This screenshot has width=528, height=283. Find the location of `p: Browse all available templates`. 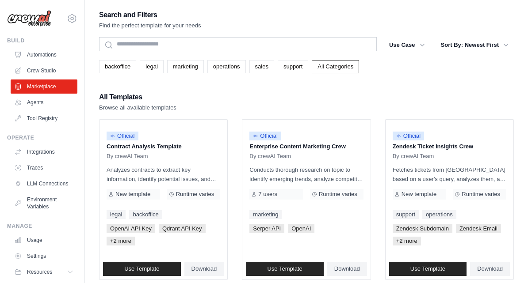

p: Browse all available templates is located at coordinates (137, 108).